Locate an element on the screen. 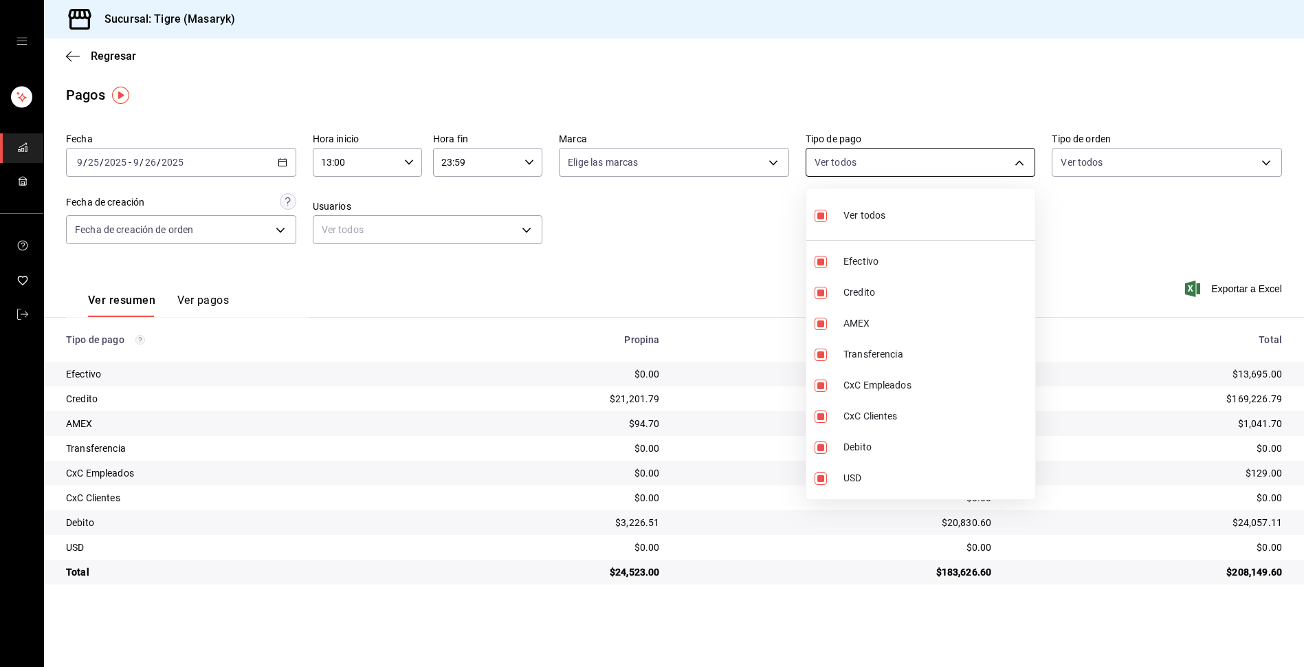 This screenshot has width=1304, height=667. span: Efectivo is located at coordinates (936, 261).